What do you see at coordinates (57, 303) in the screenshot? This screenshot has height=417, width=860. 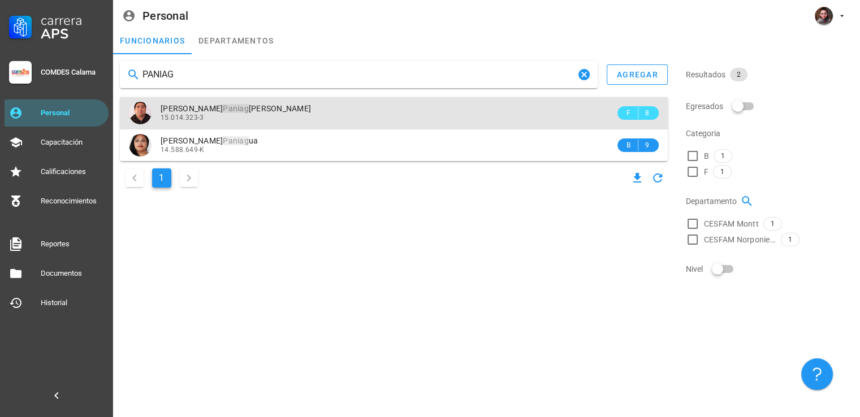 I see `a: Historial` at bounding box center [57, 303].